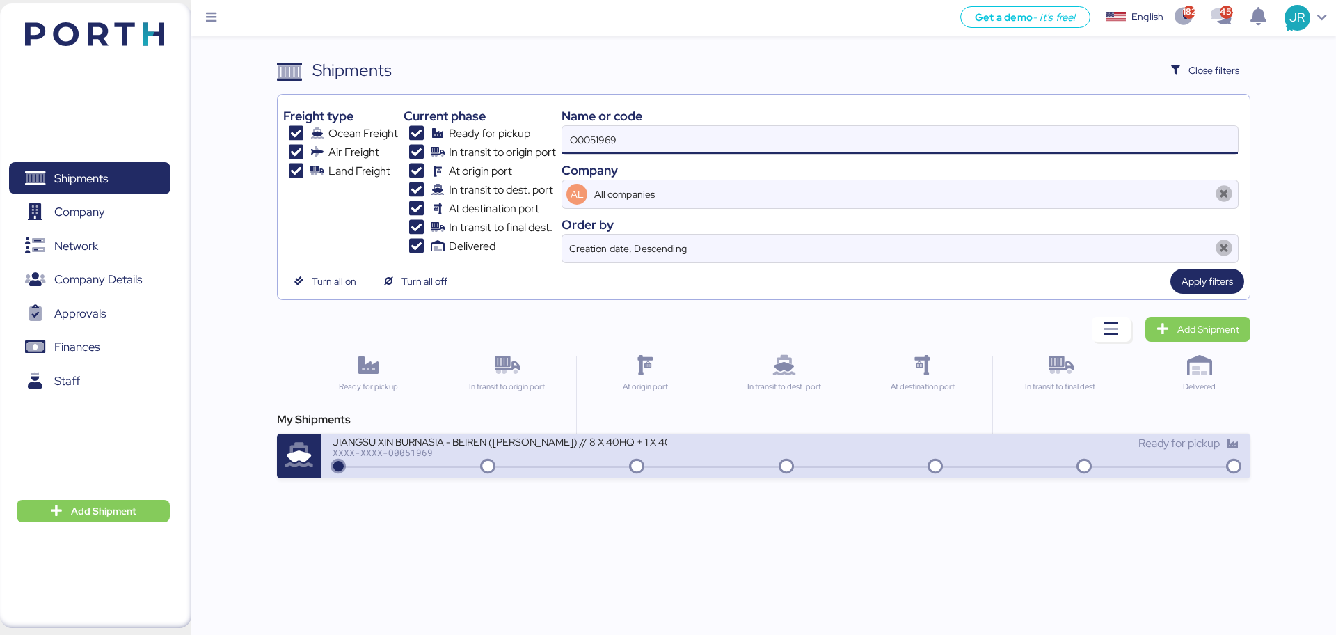 The width and height of the screenshot is (1336, 635). I want to click on button: Turn all off, so click(416, 281).